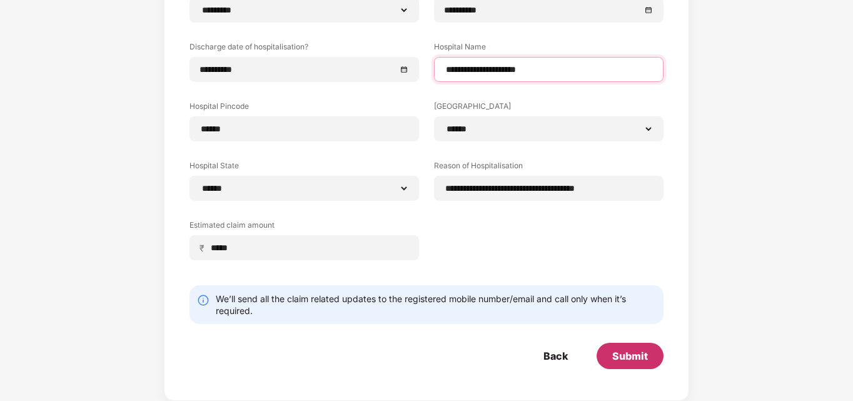  Describe the element at coordinates (630, 356) in the screenshot. I see `div: Submit` at that location.